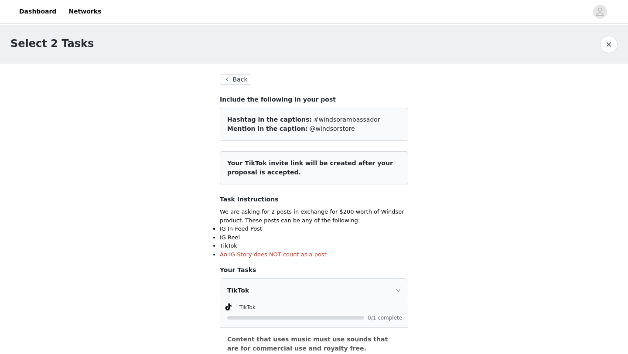  Describe the element at coordinates (398, 290) in the screenshot. I see `i: icon: right` at that location.